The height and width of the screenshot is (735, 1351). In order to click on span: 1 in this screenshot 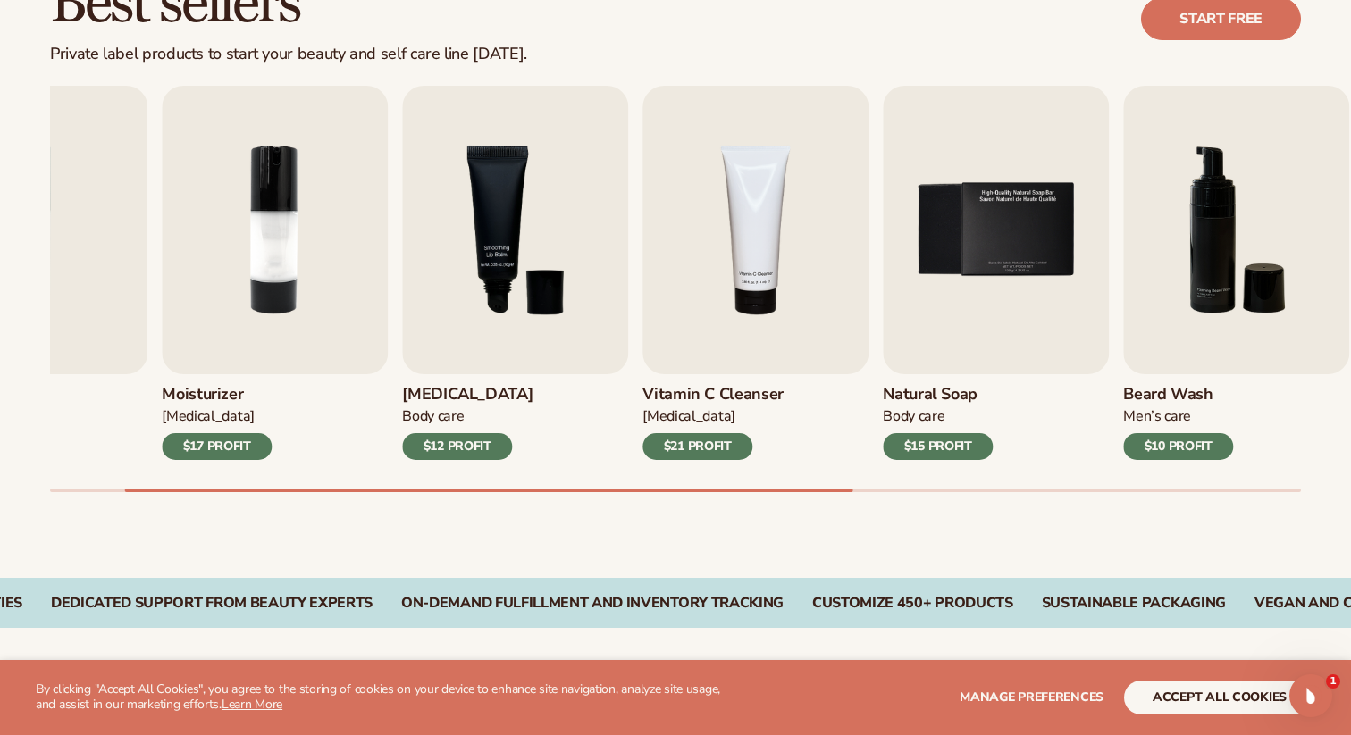, I will do `click(1333, 682)`.